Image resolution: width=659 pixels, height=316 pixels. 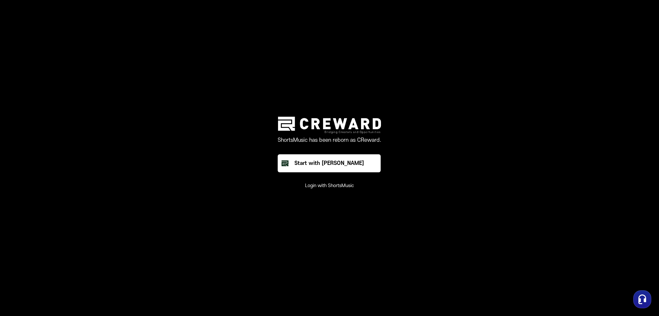 I want to click on img: creward logo, so click(x=330, y=125).